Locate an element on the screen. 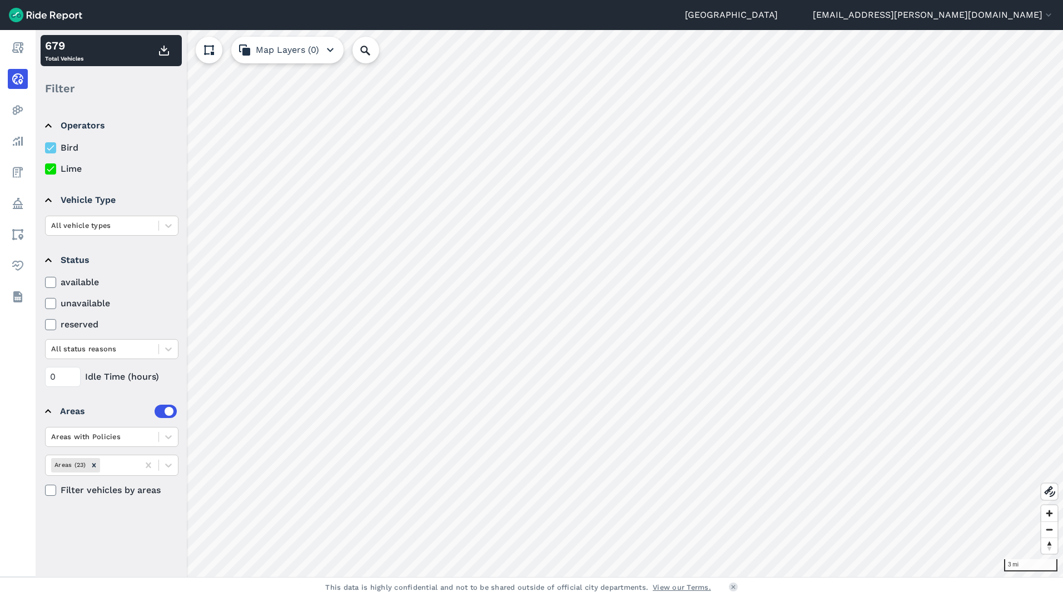 This screenshot has height=597, width=1063. button: Map Layers (0) is located at coordinates (287, 50).